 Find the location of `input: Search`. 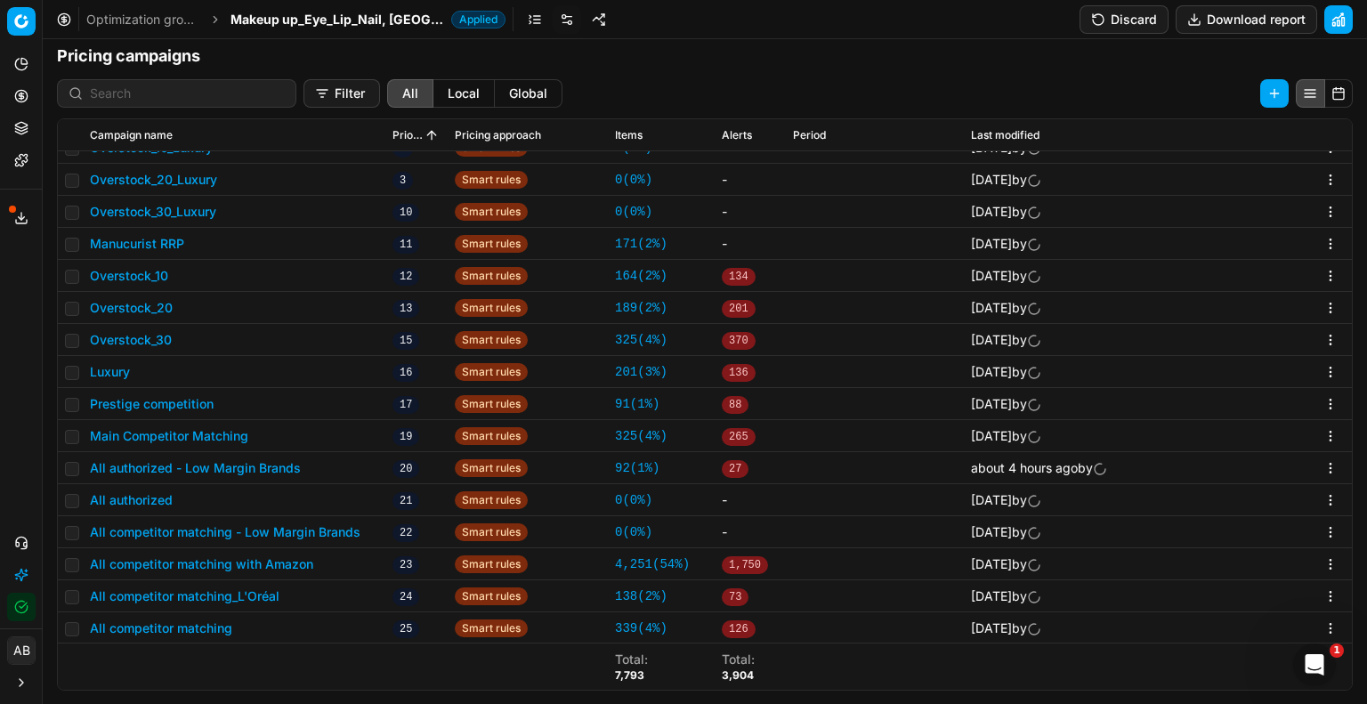

input: Search is located at coordinates (187, 93).